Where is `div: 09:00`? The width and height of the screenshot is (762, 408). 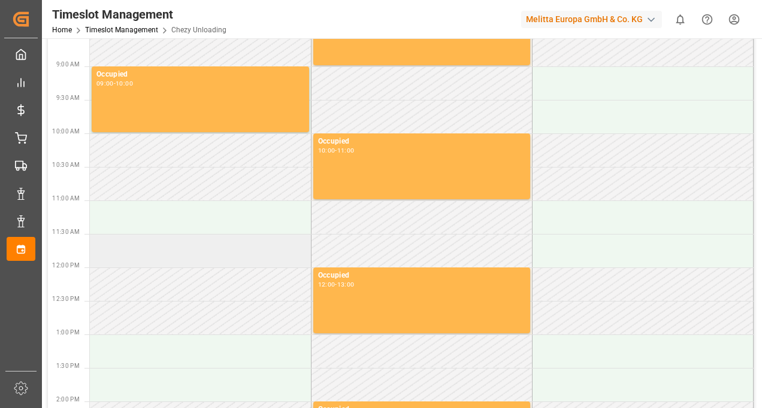
div: 09:00 is located at coordinates (105, 83).